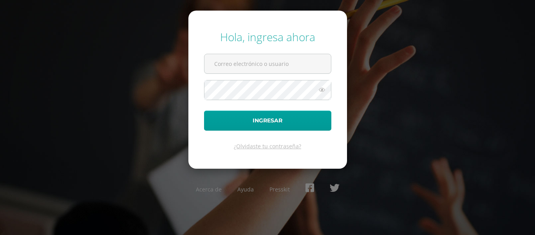 The height and width of the screenshot is (235, 535). I want to click on a: Acerca de, so click(209, 189).